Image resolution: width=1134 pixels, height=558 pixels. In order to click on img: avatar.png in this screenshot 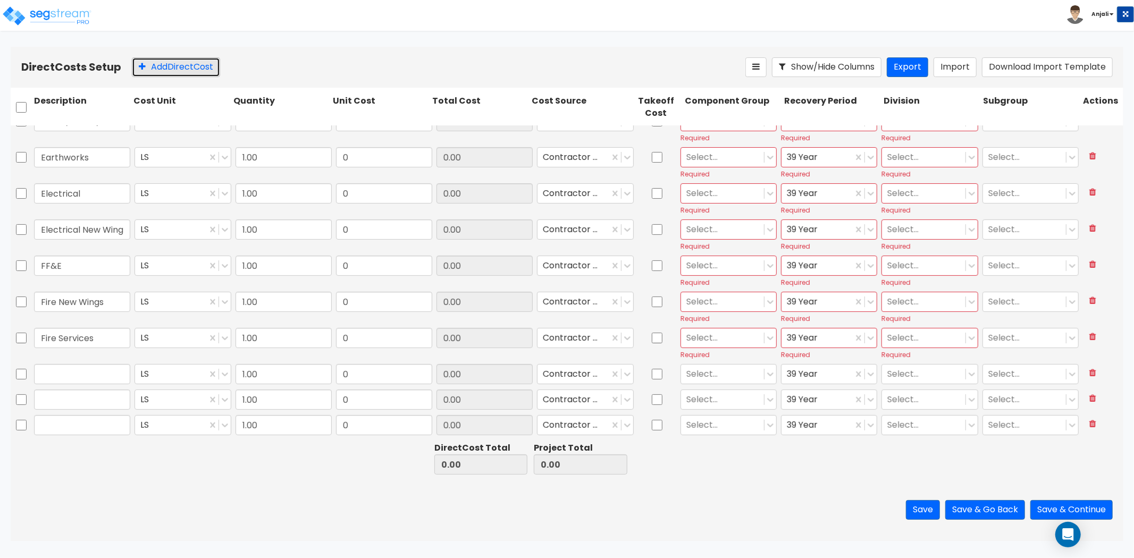, I will do `click(1075, 14)`.